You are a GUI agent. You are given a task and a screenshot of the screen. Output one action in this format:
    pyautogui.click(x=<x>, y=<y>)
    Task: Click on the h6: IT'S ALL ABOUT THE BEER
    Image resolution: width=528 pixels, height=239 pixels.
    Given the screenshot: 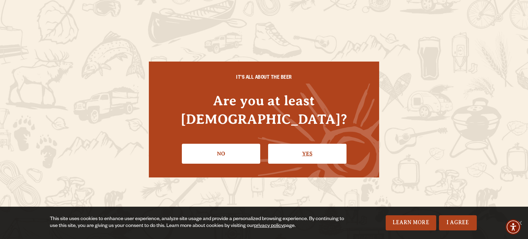 What is the action you would take?
    pyautogui.click(x=264, y=78)
    